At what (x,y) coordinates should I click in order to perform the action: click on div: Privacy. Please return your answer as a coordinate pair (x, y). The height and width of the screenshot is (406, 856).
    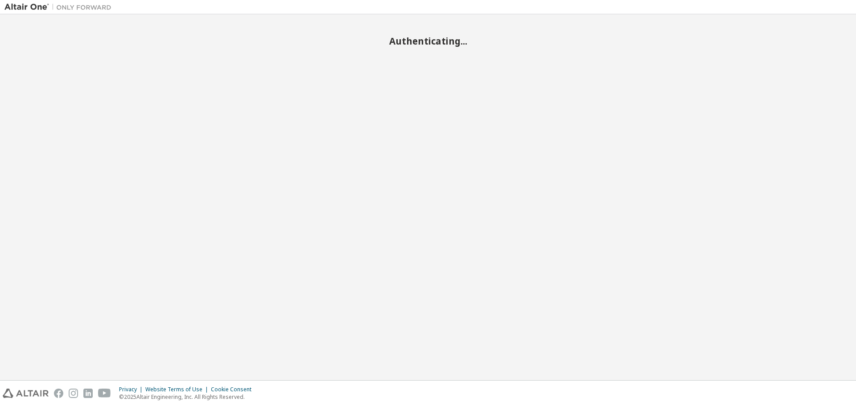
    Looking at the image, I should click on (132, 390).